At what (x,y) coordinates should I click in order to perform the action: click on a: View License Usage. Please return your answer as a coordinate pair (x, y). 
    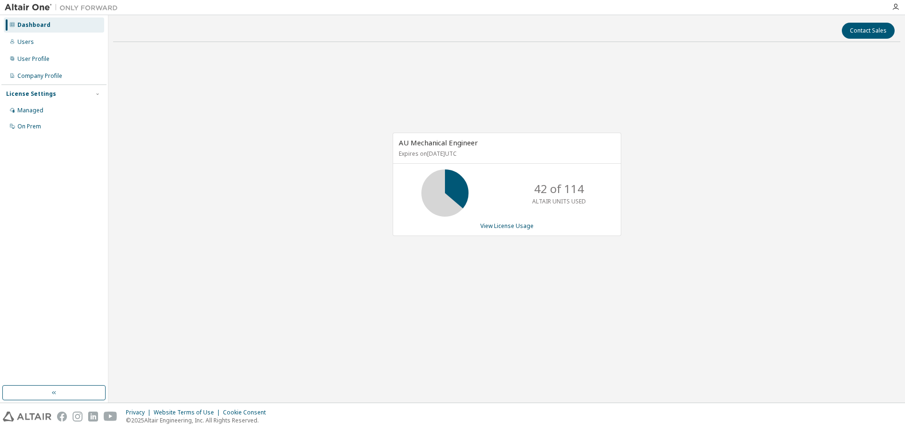
    Looking at the image, I should click on (507, 225).